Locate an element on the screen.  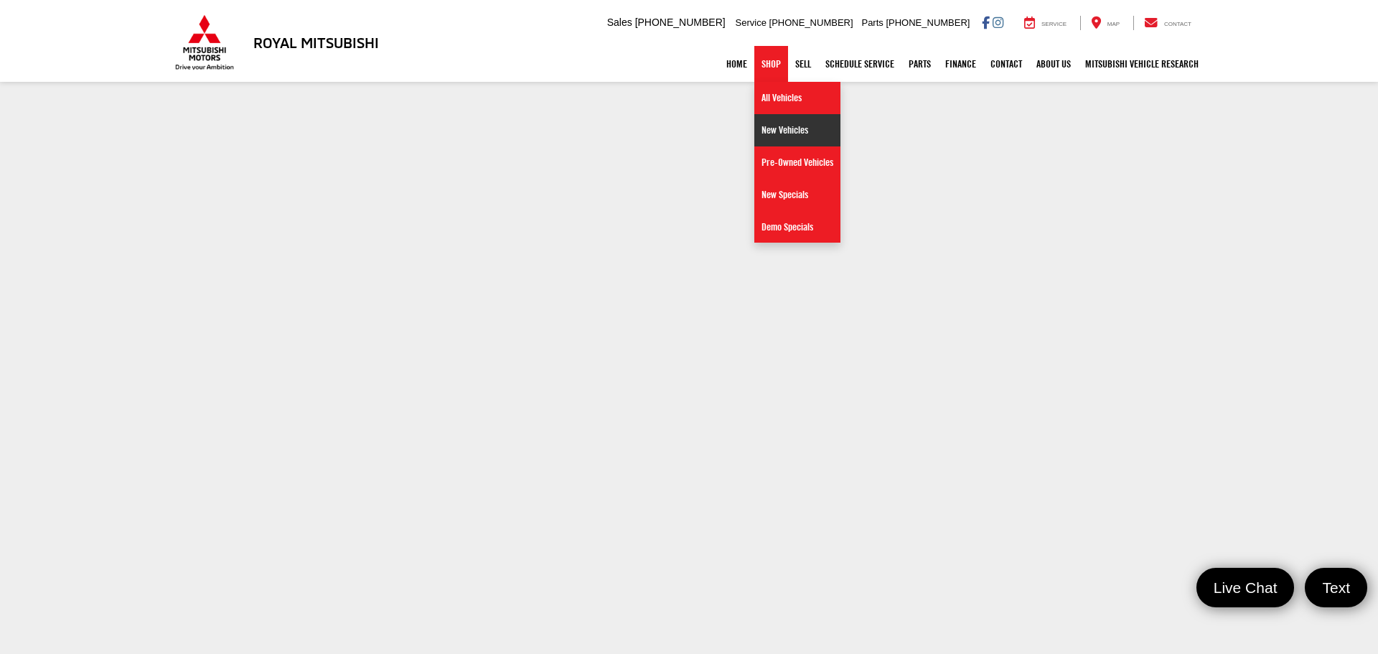
a: Shop is located at coordinates (771, 64).